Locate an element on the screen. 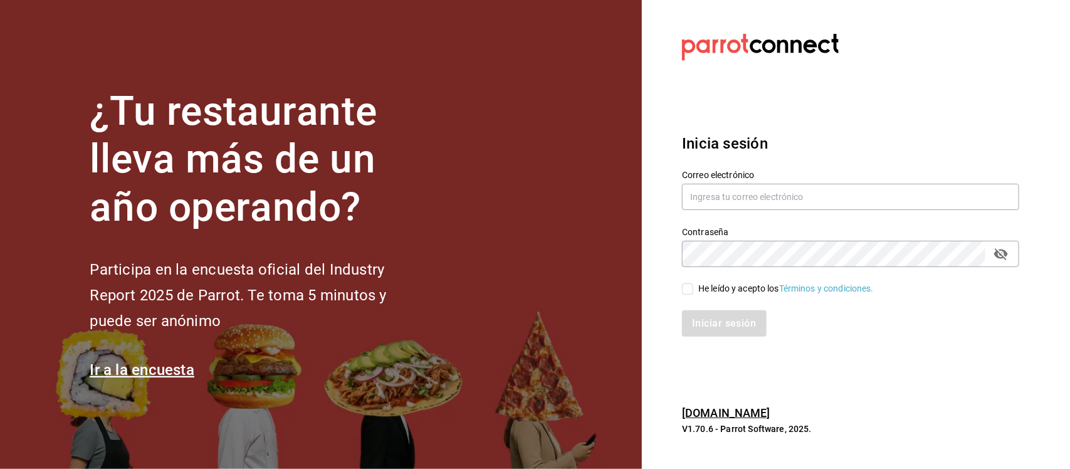  div: He leído y acepto los is located at coordinates (786, 288).